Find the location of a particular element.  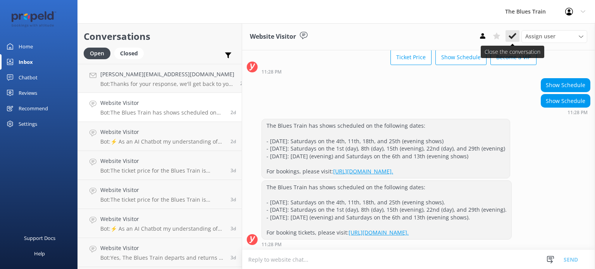

div: Settings is located at coordinates (28, 124).